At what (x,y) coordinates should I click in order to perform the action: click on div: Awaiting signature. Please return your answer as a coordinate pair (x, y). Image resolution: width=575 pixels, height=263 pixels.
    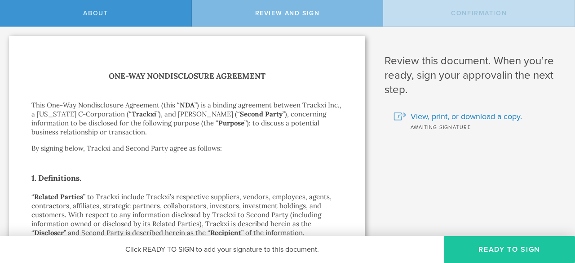
    Looking at the image, I should click on (478, 127).